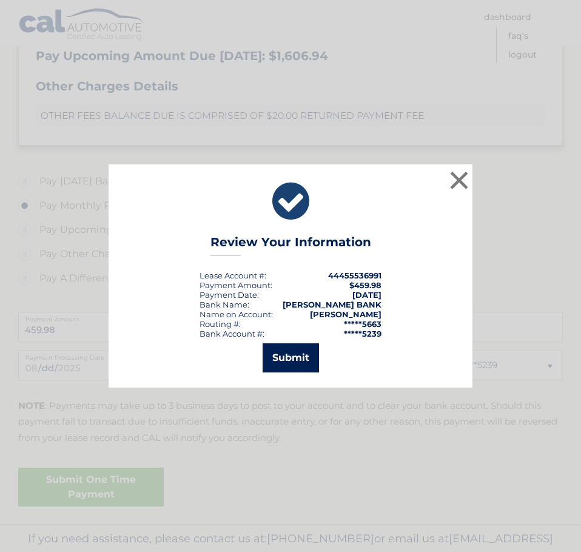 The image size is (581, 552). I want to click on div: Name on Account:, so click(236, 314).